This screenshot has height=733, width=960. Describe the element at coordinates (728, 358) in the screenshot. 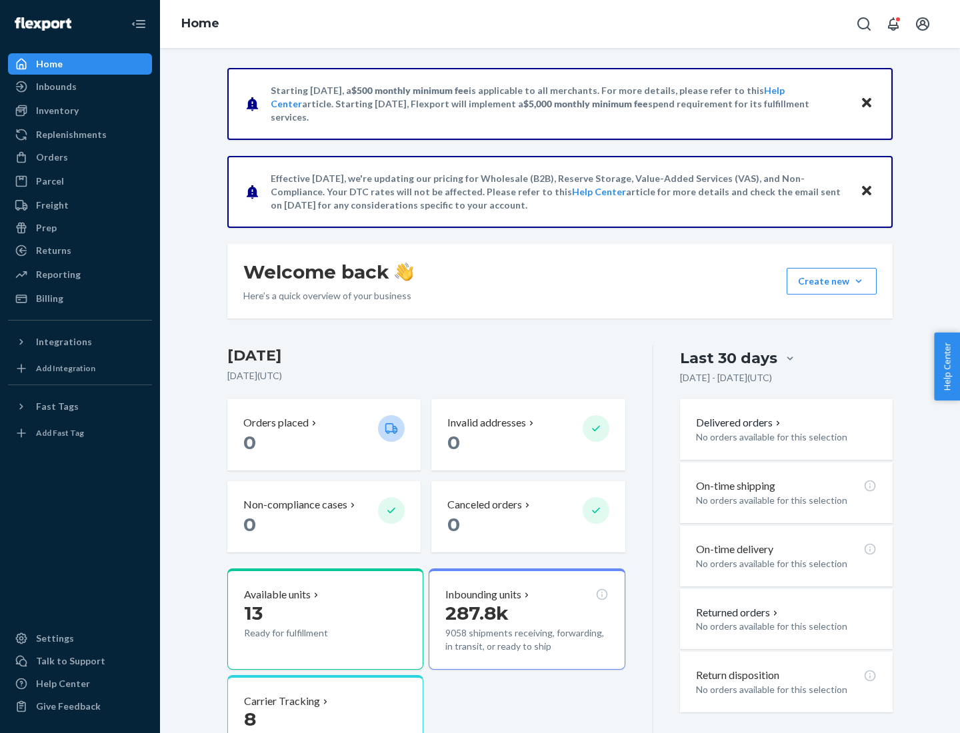

I see `div: Last 30 days` at that location.